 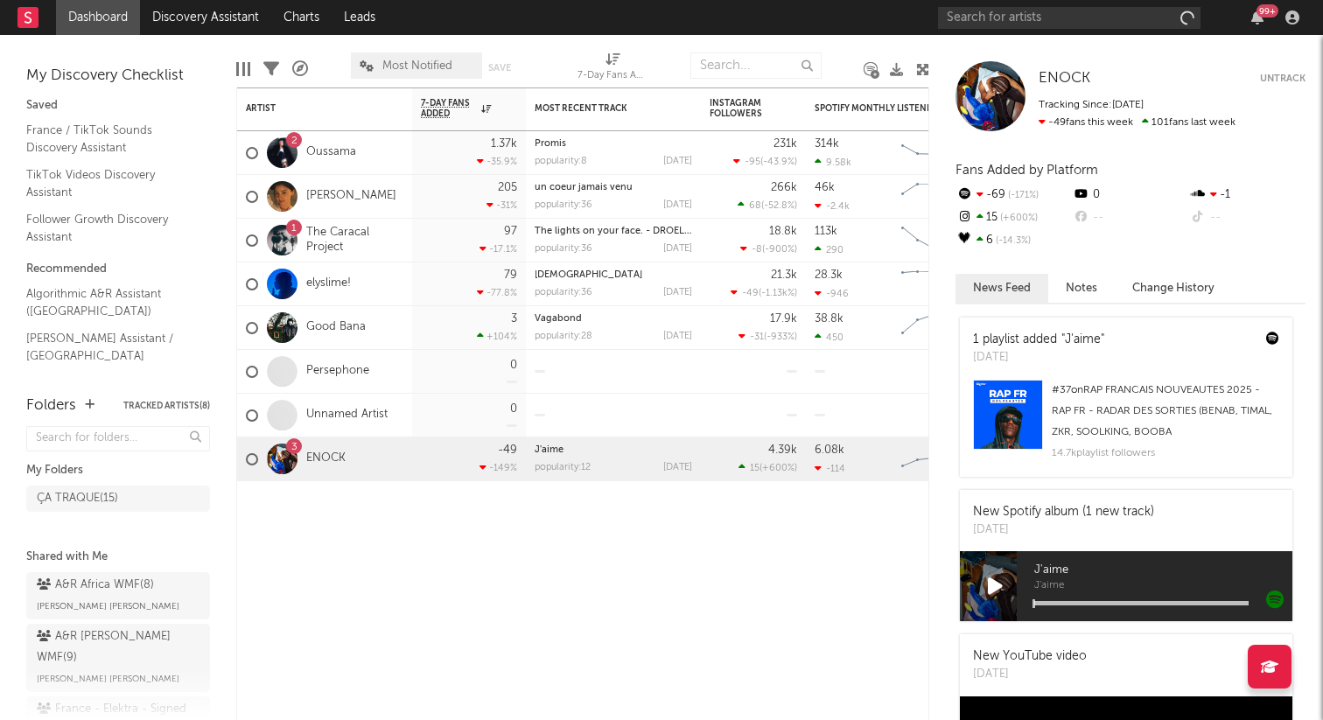 I want to click on div: 15, so click(x=1013, y=218).